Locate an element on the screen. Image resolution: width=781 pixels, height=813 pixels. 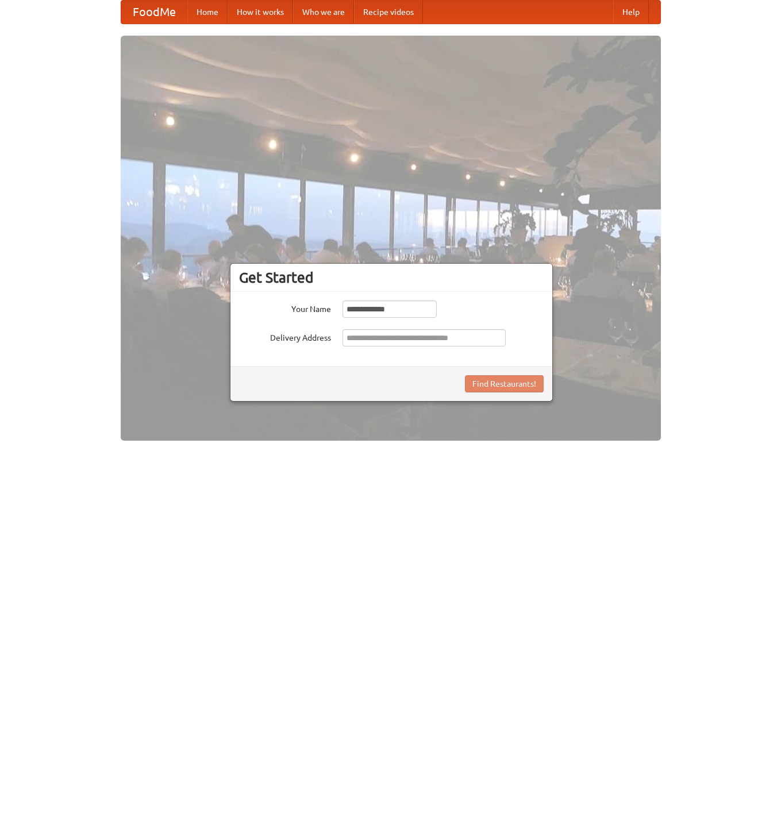
a: FoodMe is located at coordinates (154, 12).